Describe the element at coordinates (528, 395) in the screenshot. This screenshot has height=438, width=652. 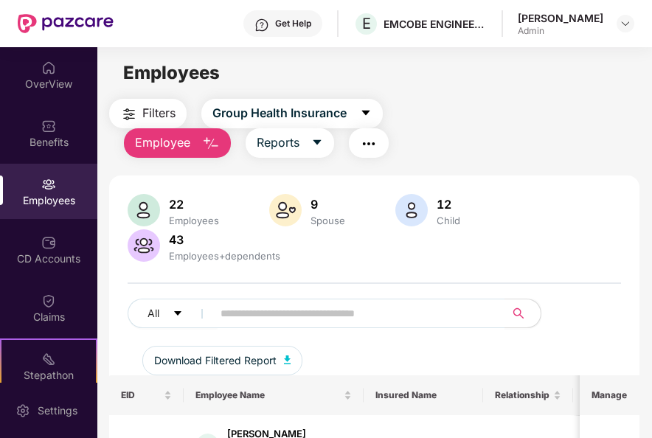
I see `th: Relationship` at that location.